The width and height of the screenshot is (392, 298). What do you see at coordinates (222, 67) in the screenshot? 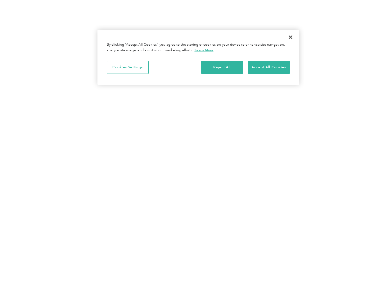
I see `button: Reject All` at bounding box center [222, 67].